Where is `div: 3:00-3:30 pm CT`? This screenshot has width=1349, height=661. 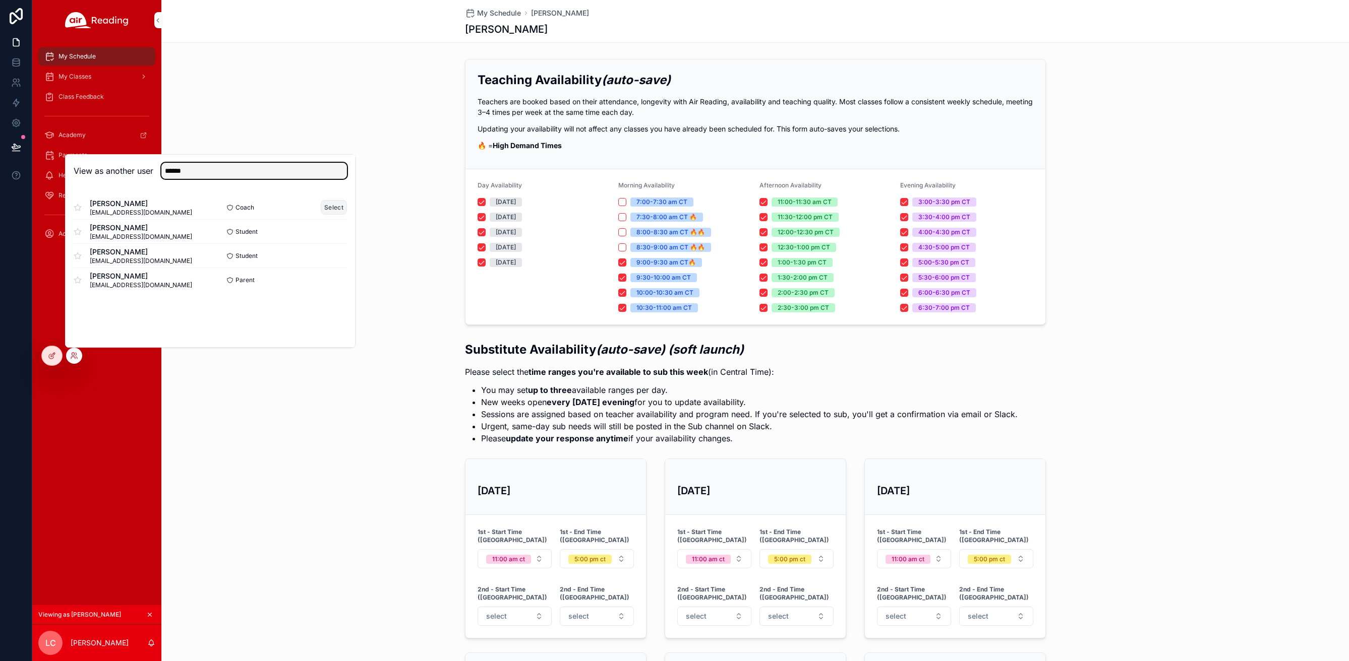 div: 3:00-3:30 pm CT is located at coordinates (944, 202).